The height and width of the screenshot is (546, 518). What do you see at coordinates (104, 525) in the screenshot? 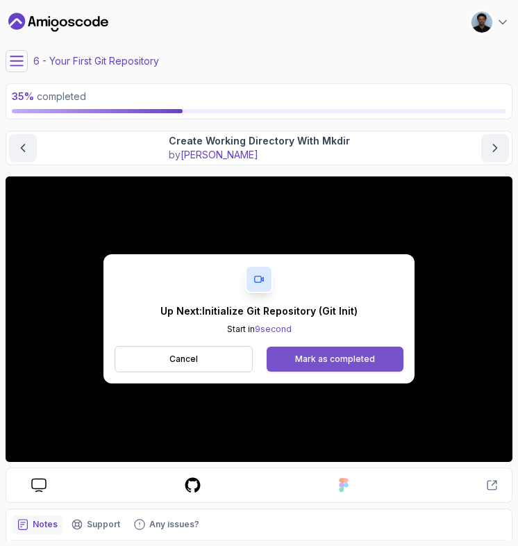
I see `p: Support` at bounding box center [104, 525].